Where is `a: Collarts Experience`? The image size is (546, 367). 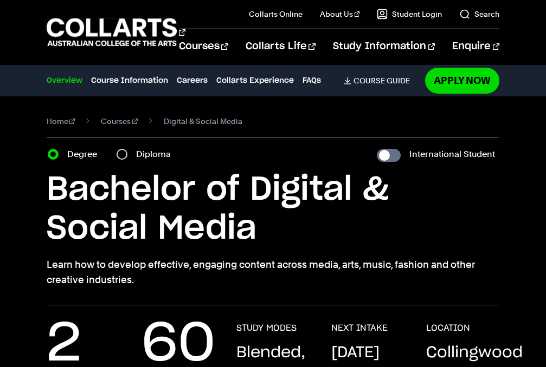 a: Collarts Experience is located at coordinates (255, 81).